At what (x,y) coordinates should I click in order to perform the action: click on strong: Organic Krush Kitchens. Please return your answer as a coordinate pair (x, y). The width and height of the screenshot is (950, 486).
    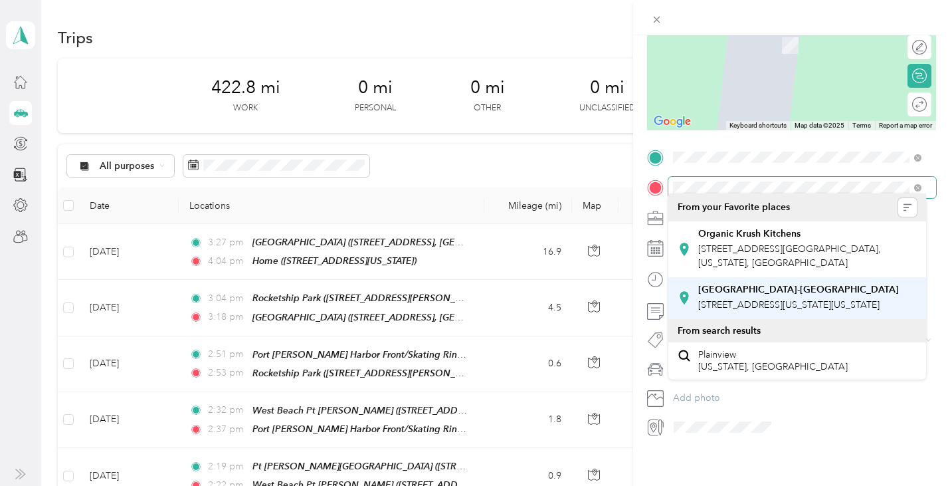
    Looking at the image, I should click on (750, 234).